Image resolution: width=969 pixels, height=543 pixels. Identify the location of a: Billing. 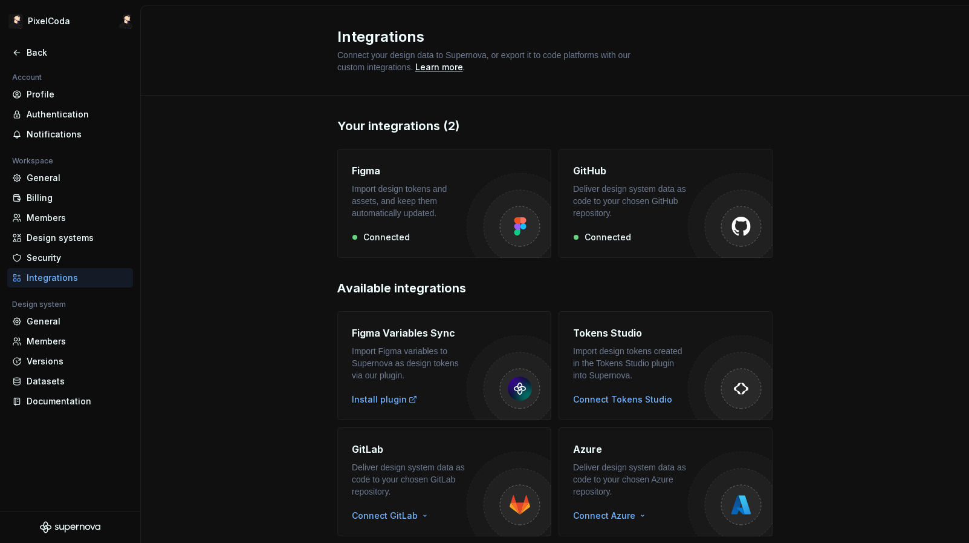
(70, 198).